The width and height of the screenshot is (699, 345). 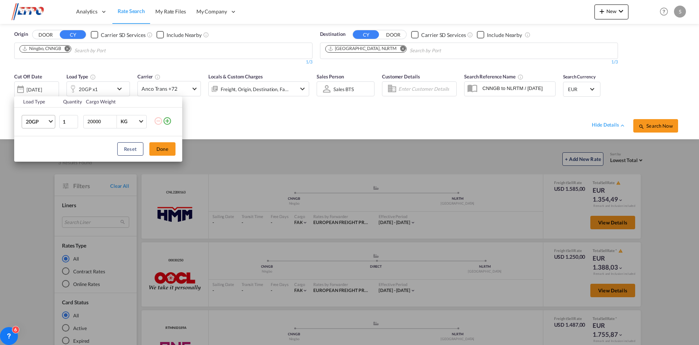 I want to click on th: Load Type, so click(x=36, y=102).